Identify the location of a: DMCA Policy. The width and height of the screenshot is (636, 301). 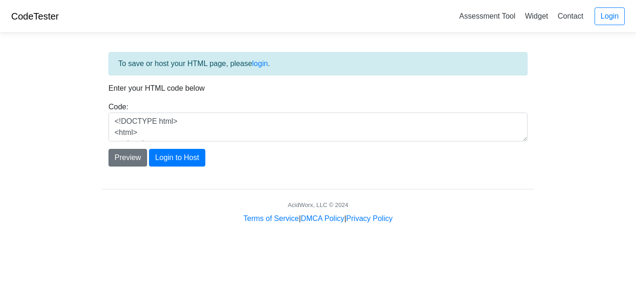
(322, 218).